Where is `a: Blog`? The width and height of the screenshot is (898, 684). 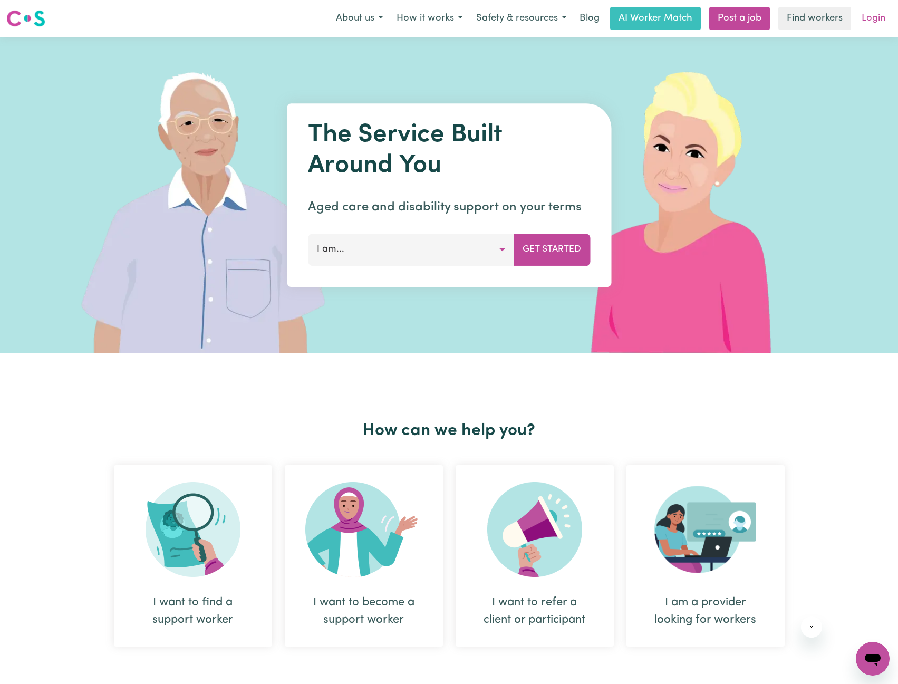 a: Blog is located at coordinates (590, 18).